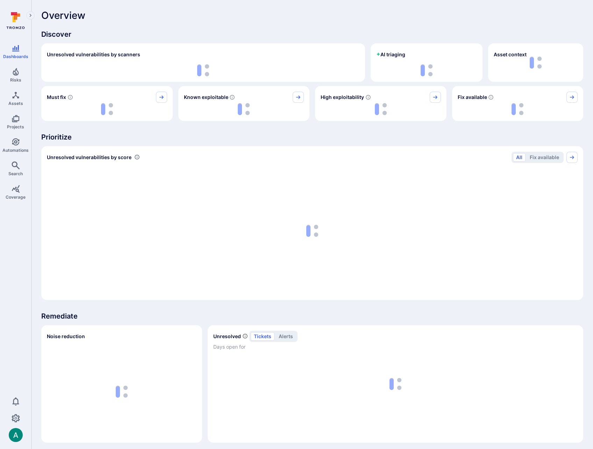 The height and width of the screenshot is (449, 593). What do you see at coordinates (30, 15) in the screenshot?
I see `button: Expand navigation menu` at bounding box center [30, 15].